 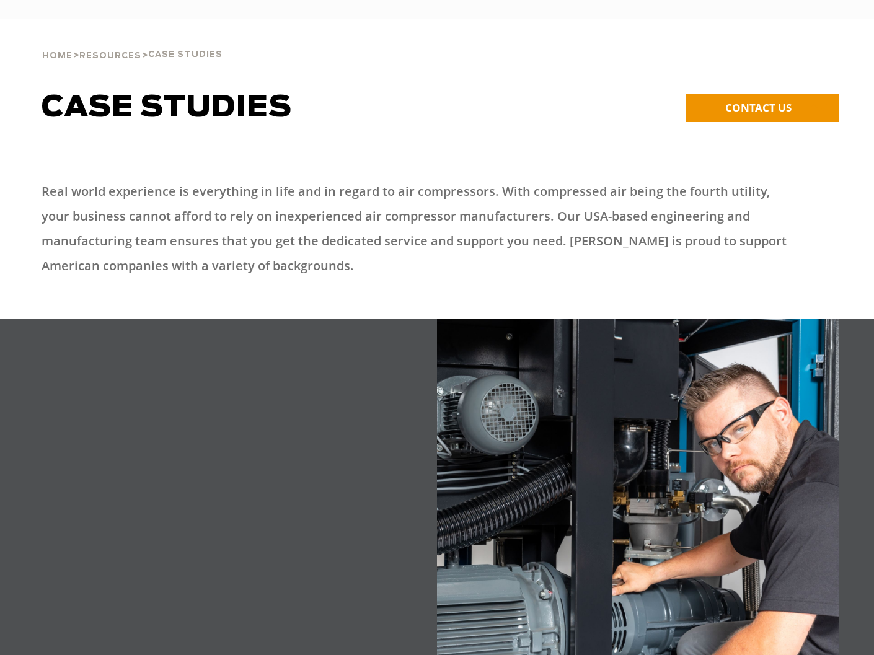 What do you see at coordinates (415, 229) in the screenshot?
I see `p: Real world experience is everything in life and in regard to air compressors. With compressed air...` at bounding box center [415, 229].